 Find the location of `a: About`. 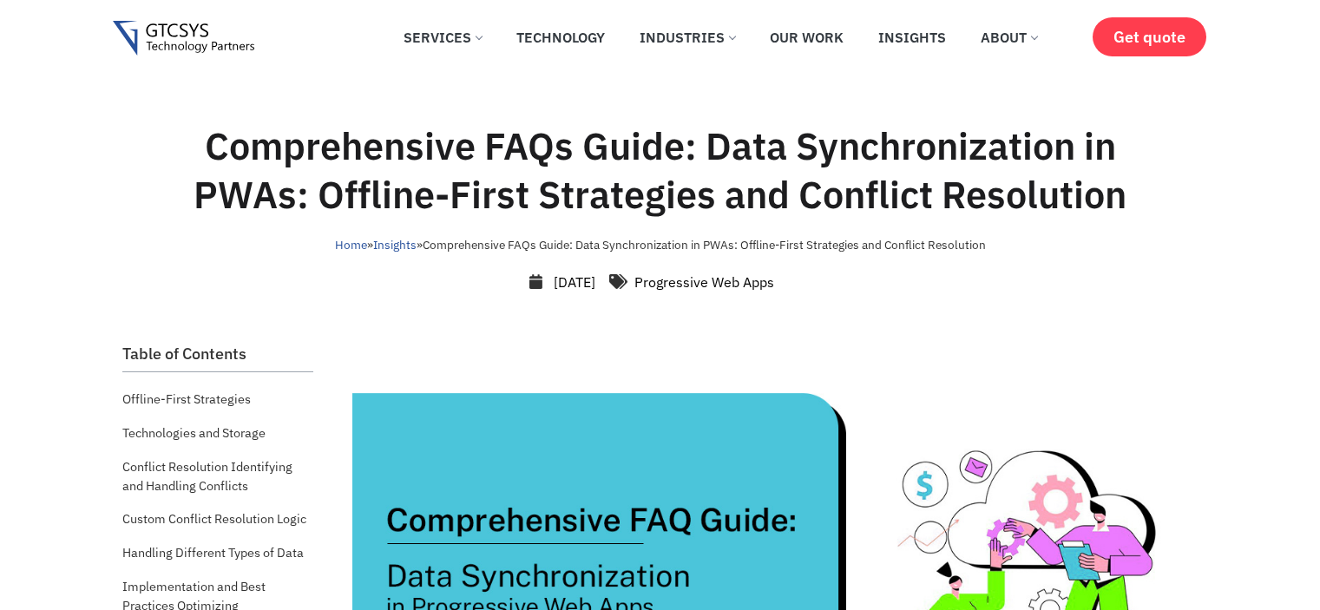

a: About is located at coordinates (1009, 37).